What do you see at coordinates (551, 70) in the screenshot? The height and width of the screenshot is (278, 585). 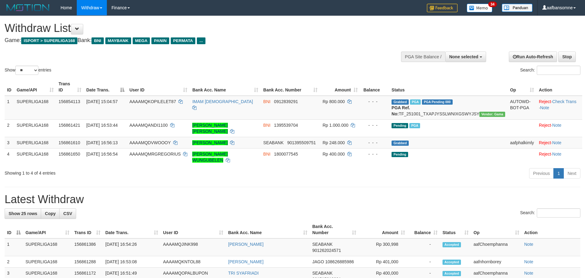 I see `label: Search:` at bounding box center [551, 70].